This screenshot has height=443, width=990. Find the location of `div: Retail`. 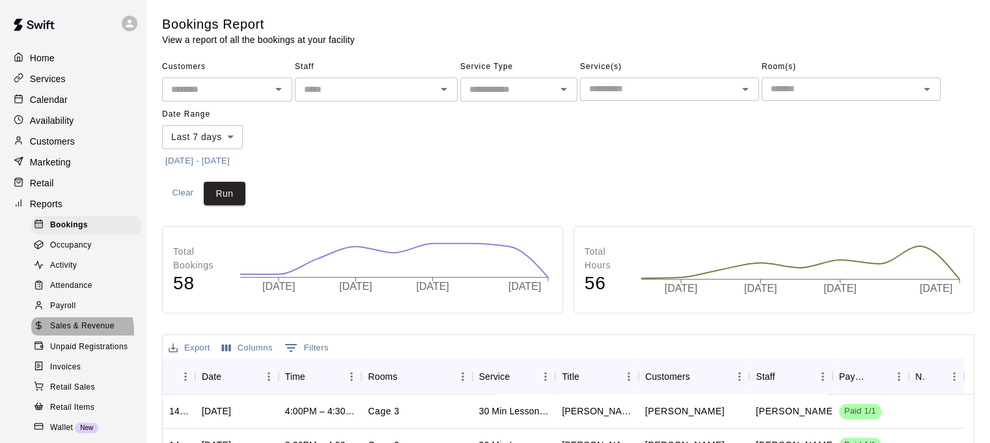

div: Retail is located at coordinates (73, 183).